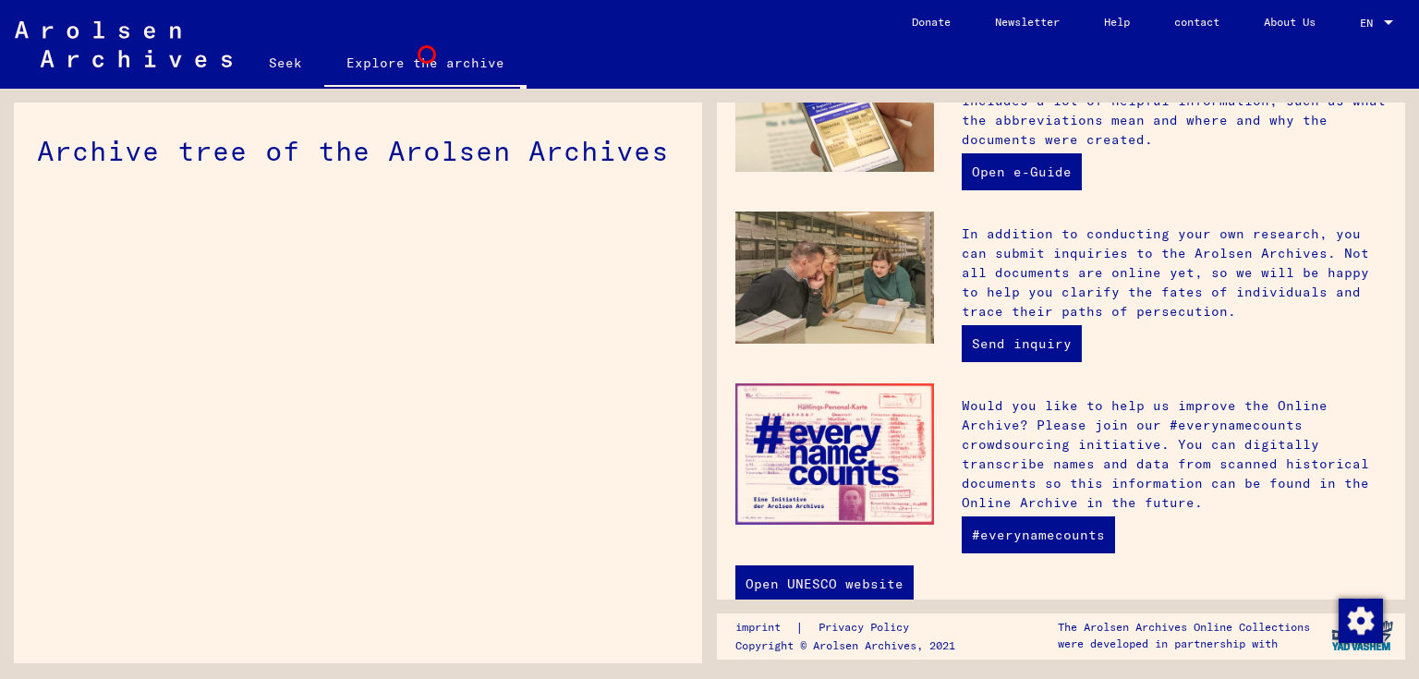  Describe the element at coordinates (864, 626) in the screenshot. I see `font: Privacy Policy` at that location.